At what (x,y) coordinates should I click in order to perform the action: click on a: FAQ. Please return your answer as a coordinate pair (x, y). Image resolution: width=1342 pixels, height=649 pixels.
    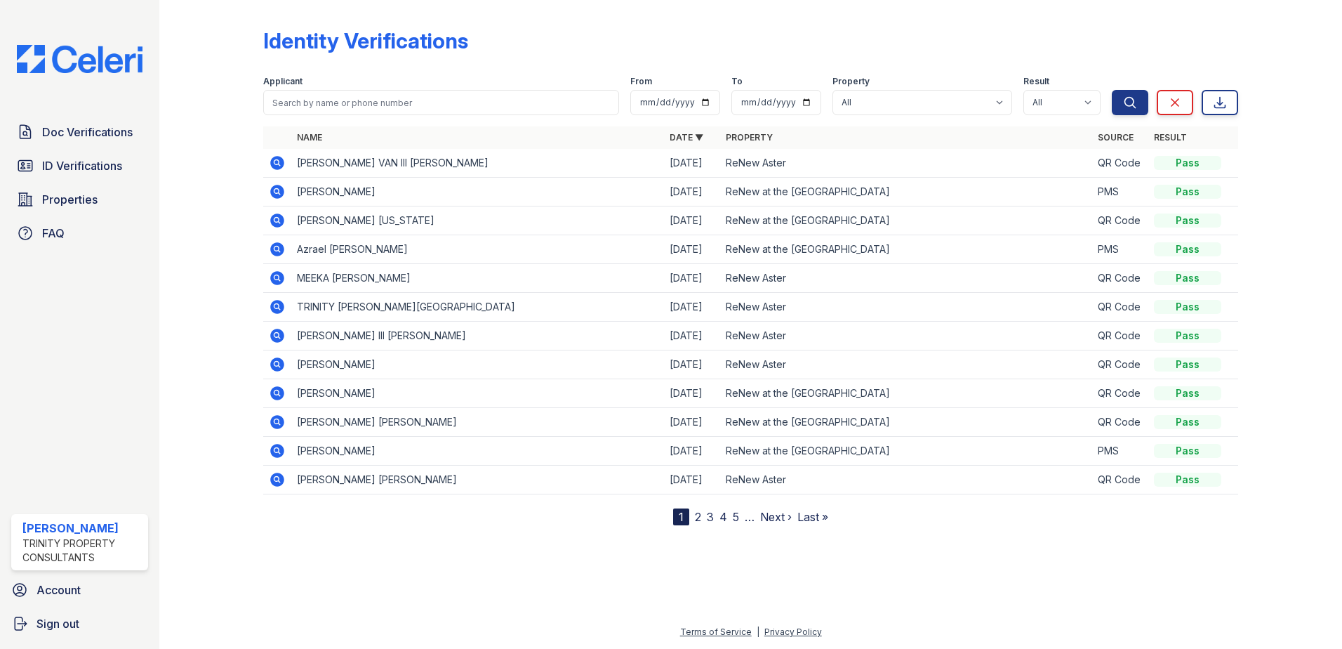
    Looking at the image, I should click on (79, 233).